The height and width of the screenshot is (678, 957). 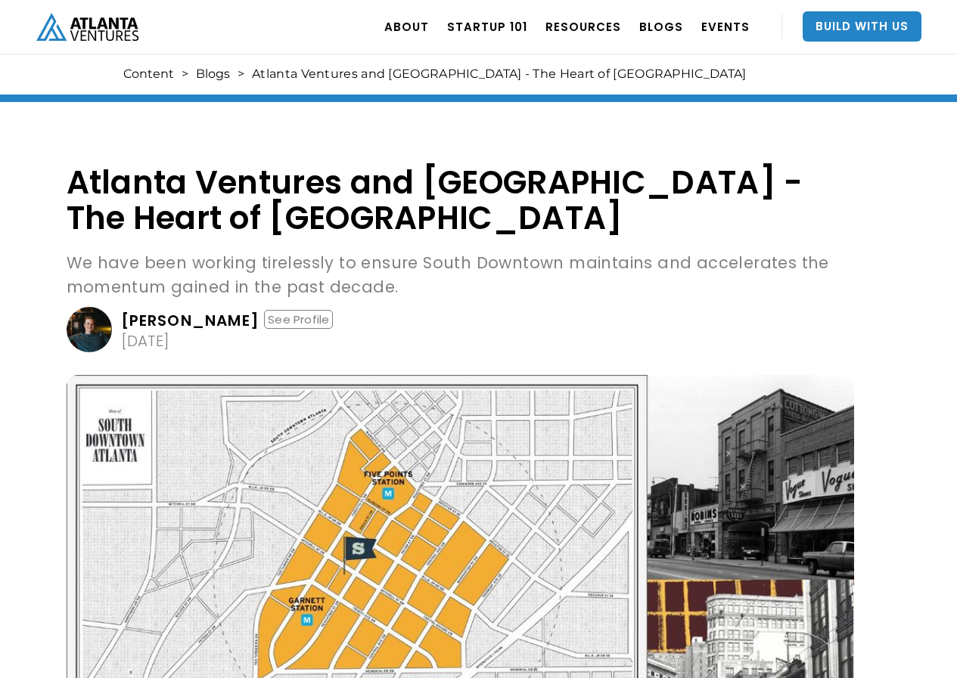 I want to click on a: Blogs, so click(x=212, y=74).